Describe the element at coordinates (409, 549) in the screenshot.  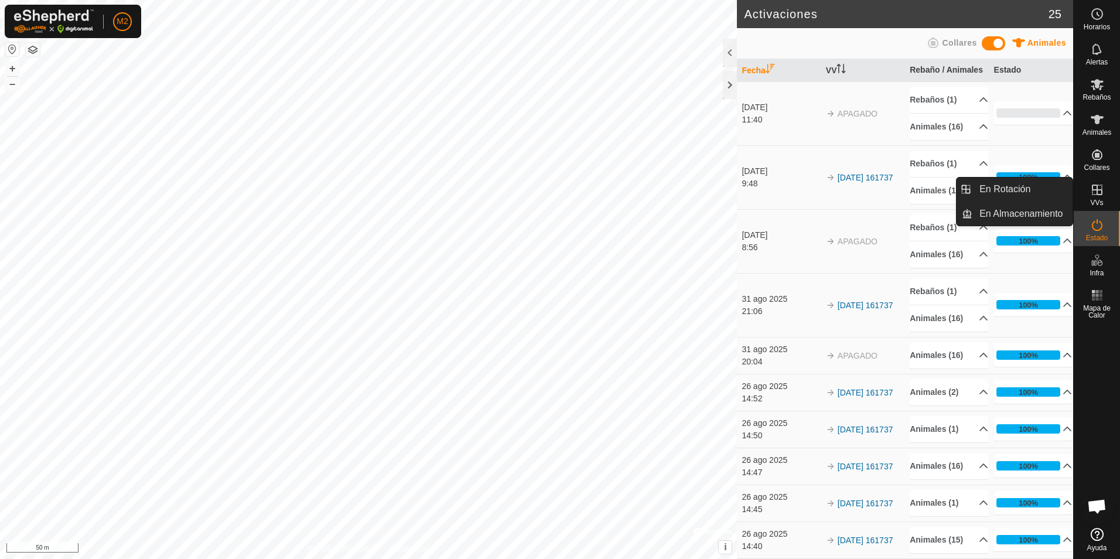
I see `a: Contáctenos` at that location.